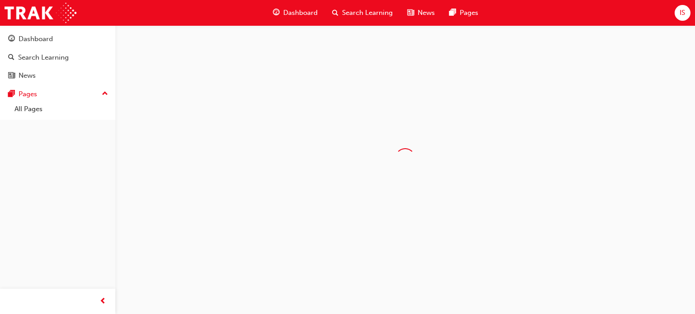 This screenshot has height=314, width=695. What do you see at coordinates (295, 13) in the screenshot?
I see `a: guage-iconDashboard` at bounding box center [295, 13].